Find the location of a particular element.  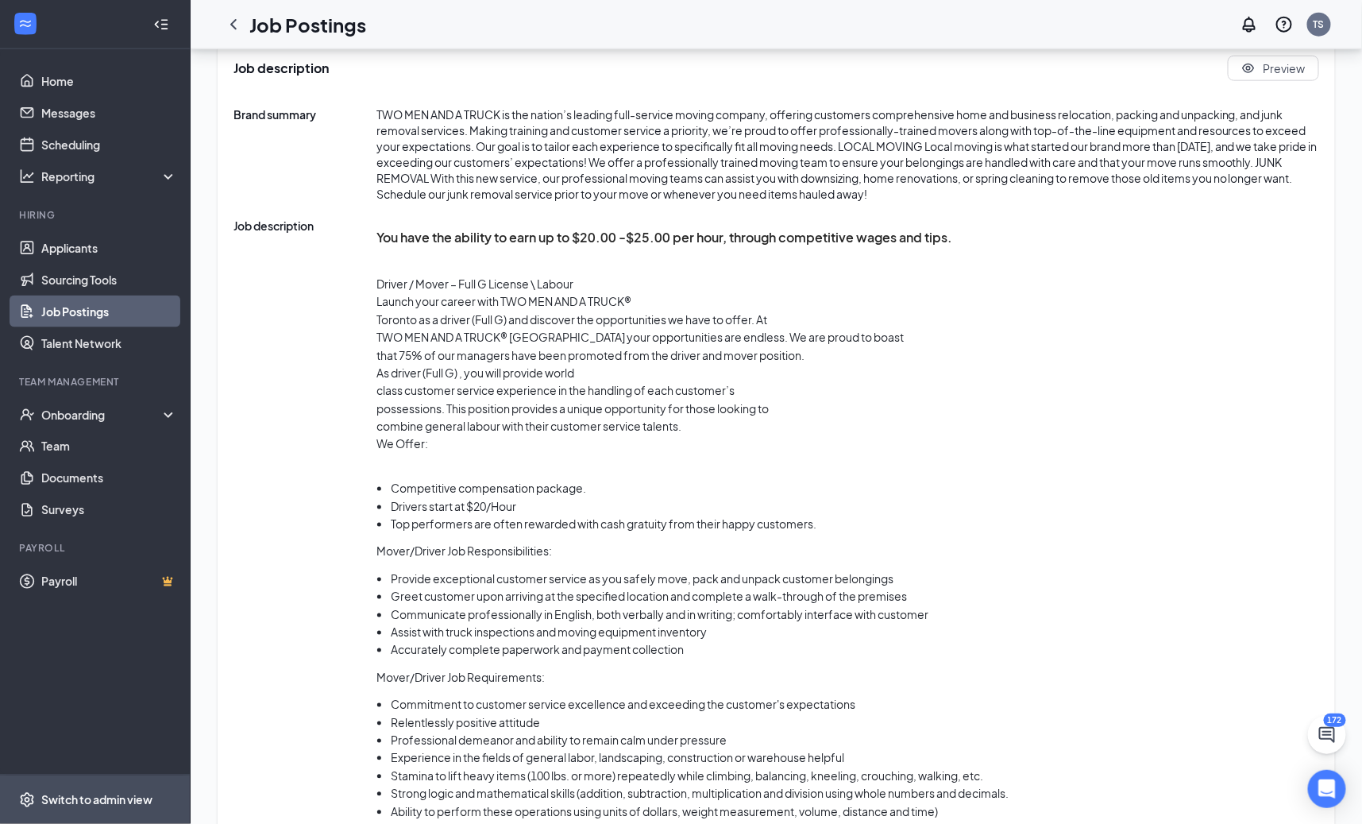

div: Reporting is located at coordinates (110, 176).